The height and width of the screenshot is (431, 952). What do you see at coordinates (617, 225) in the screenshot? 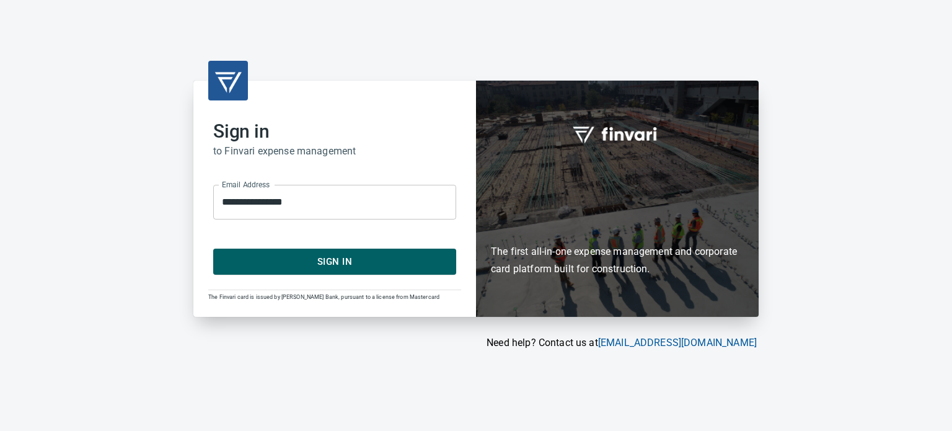
I see `h6: The first all-in-one expense management and corporate card platform built for construction.` at bounding box center [617, 225].